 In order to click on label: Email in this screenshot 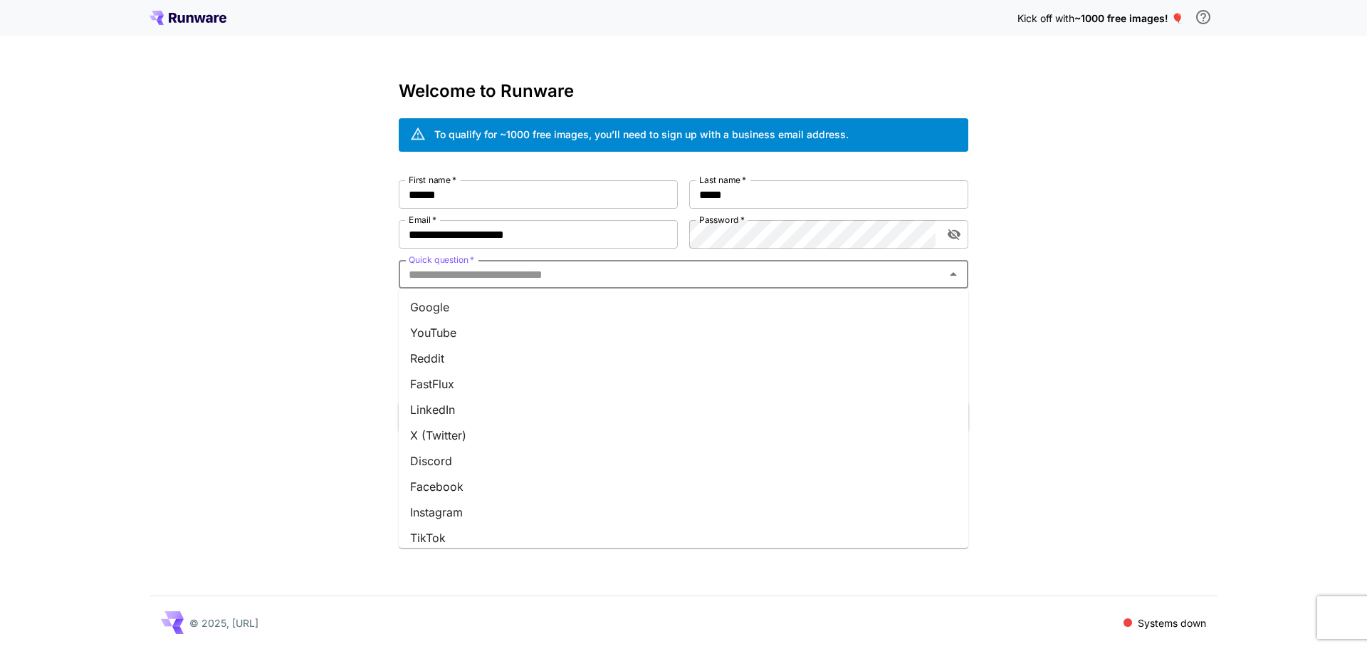, I will do `click(422, 219)`.